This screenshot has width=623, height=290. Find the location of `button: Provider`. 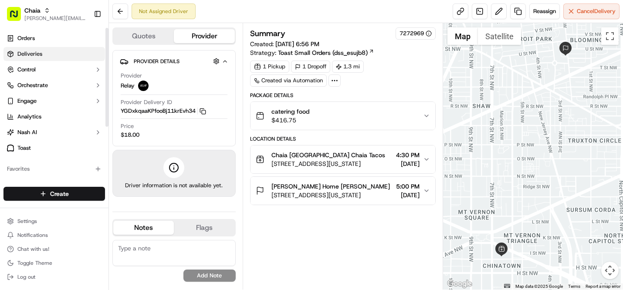

button: Provider is located at coordinates (204, 36).